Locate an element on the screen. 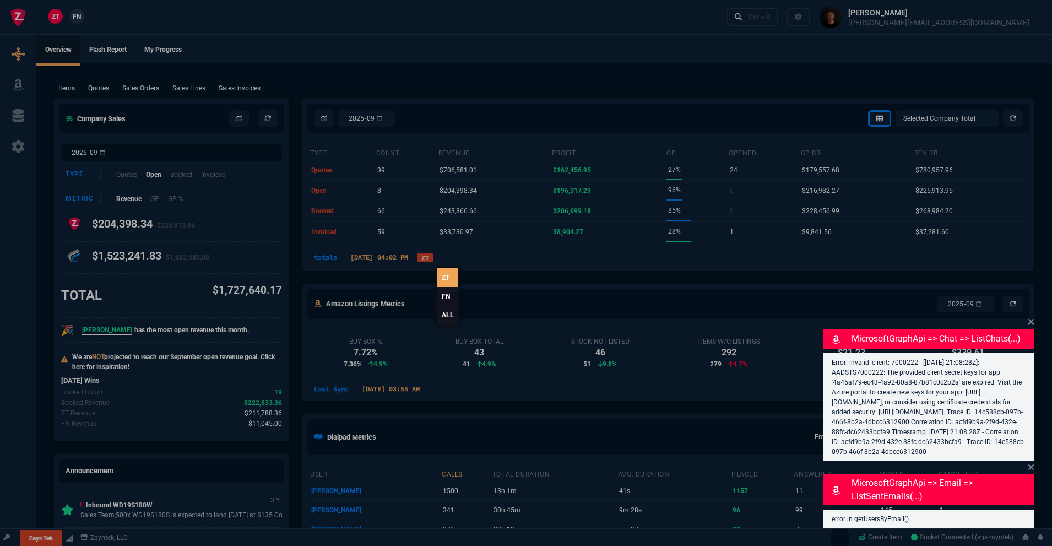  p: MicrosoftGraphApi => chat => listChats(...) is located at coordinates (942, 339).